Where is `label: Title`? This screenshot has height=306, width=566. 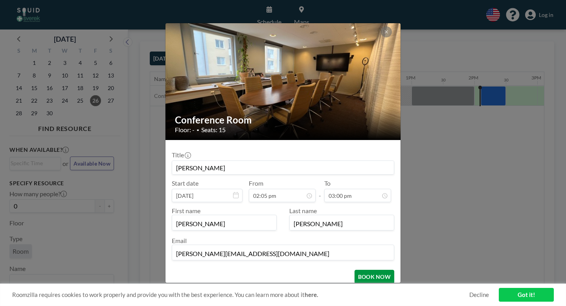
label: Title is located at coordinates (181, 155).